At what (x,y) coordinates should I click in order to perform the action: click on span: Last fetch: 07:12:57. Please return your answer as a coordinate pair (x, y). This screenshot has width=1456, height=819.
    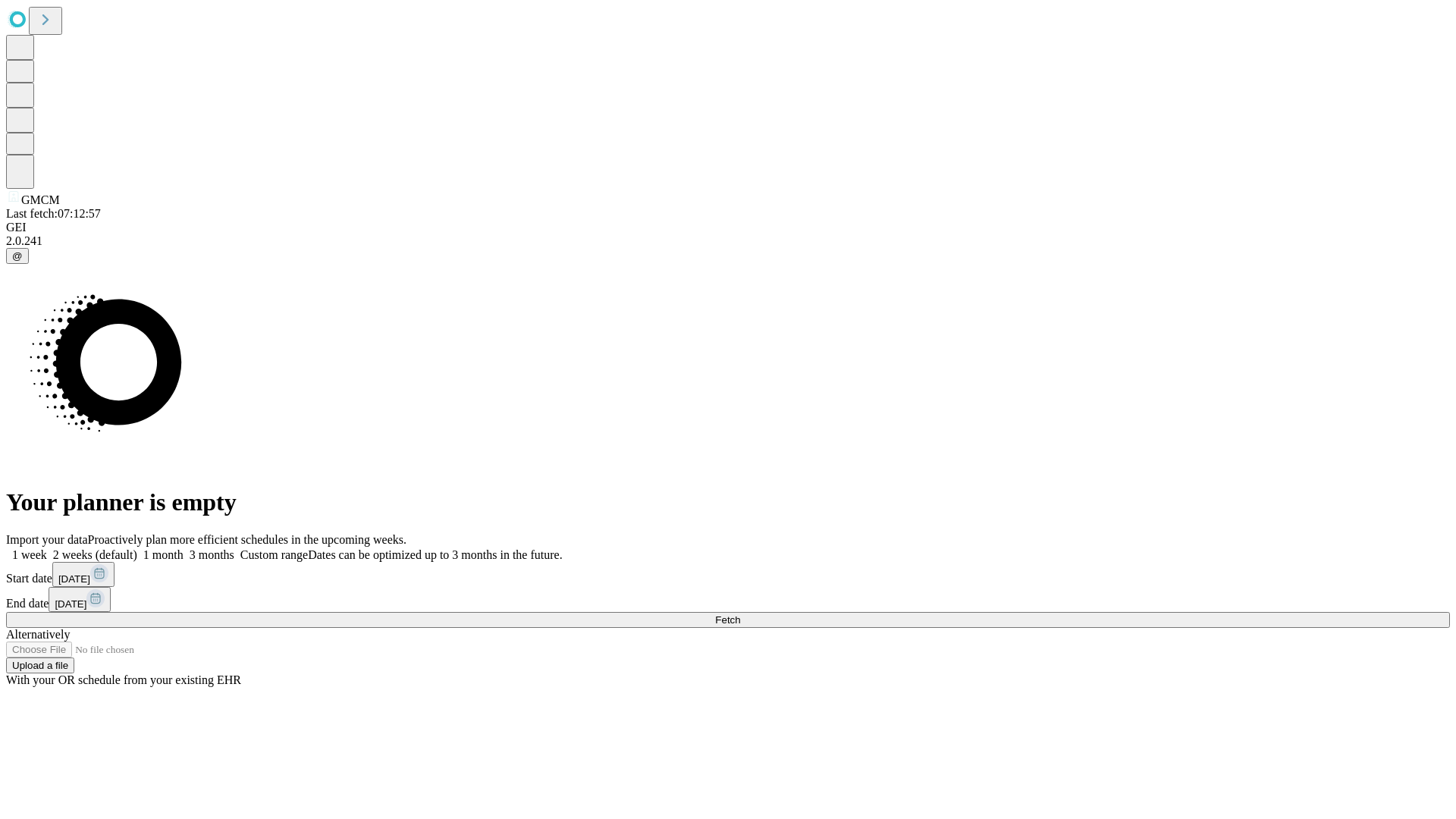
    Looking at the image, I should click on (53, 213).